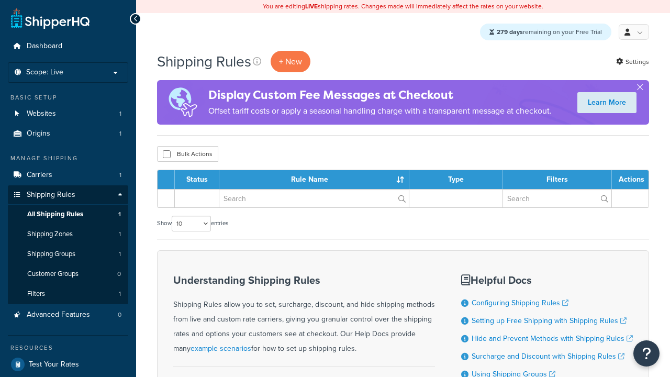 This screenshot has width=670, height=377. Describe the element at coordinates (647, 353) in the screenshot. I see `button: Open Resource Center` at that location.